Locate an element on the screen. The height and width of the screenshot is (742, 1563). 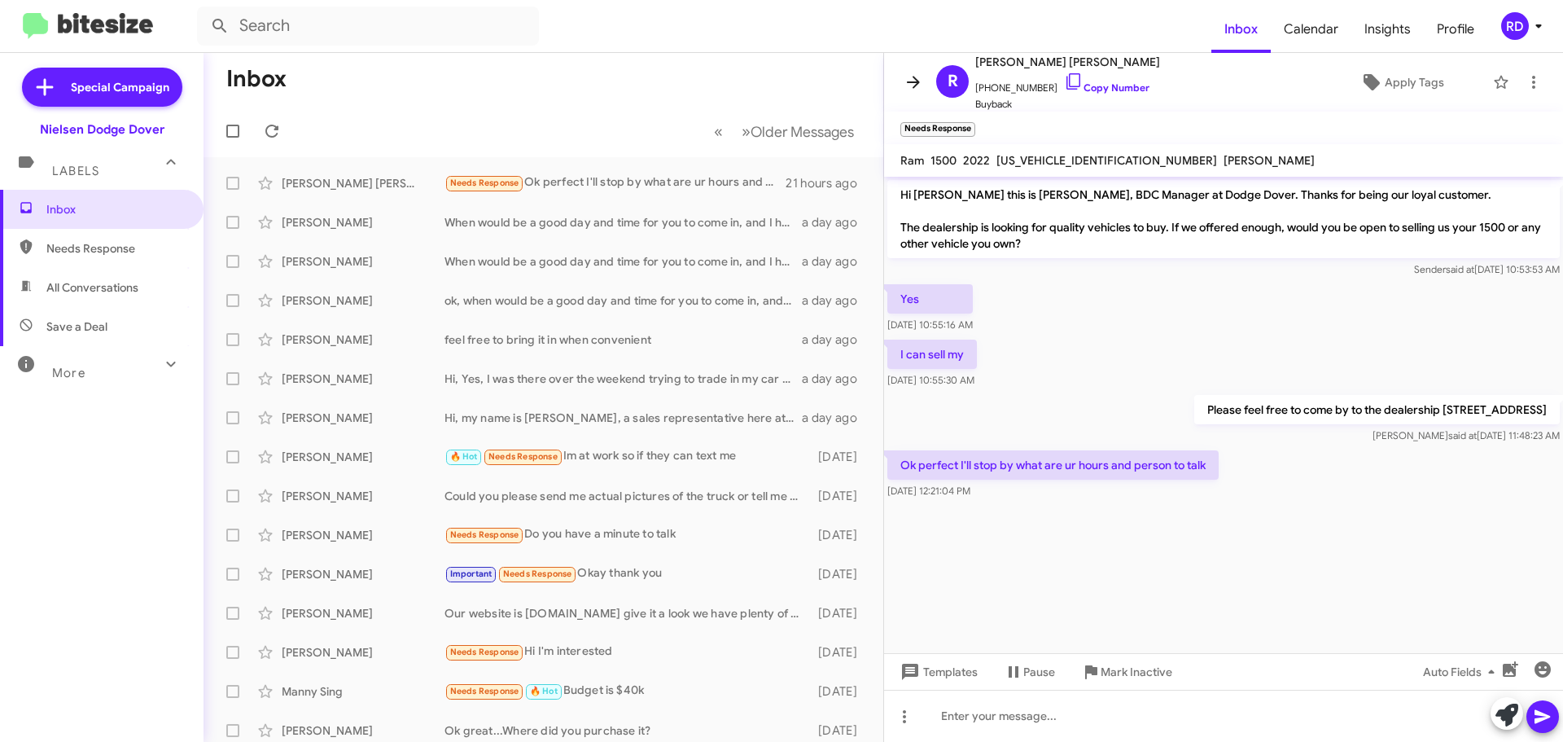
button: Apply Tags is located at coordinates (1401, 82).